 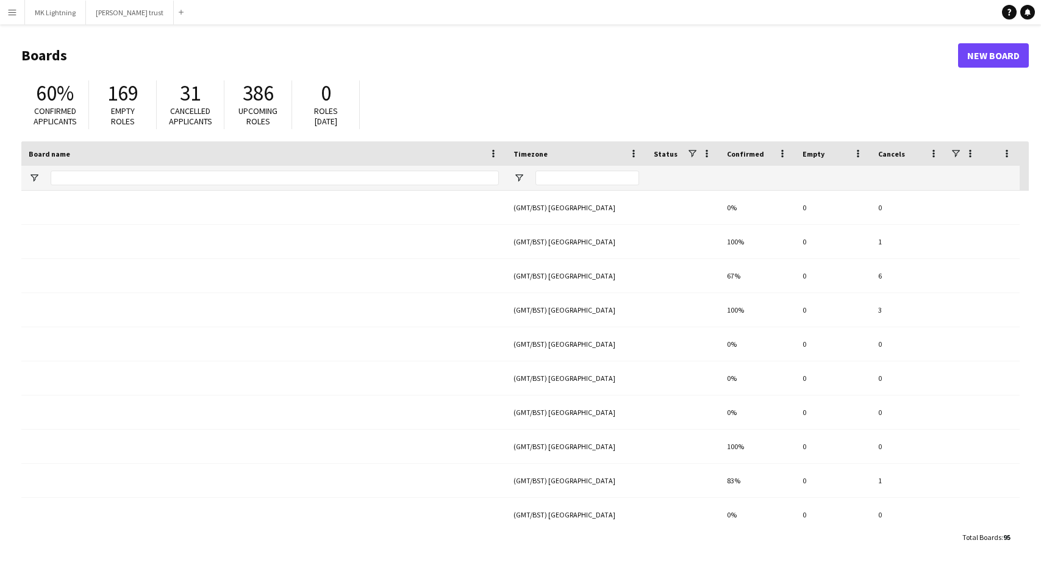 I want to click on h1: Boards, so click(x=490, y=55).